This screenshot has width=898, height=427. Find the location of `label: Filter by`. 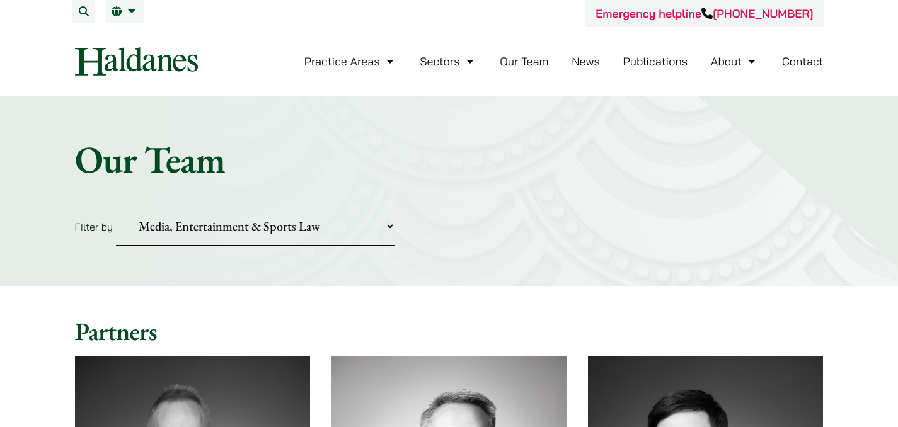

label: Filter by is located at coordinates (94, 227).